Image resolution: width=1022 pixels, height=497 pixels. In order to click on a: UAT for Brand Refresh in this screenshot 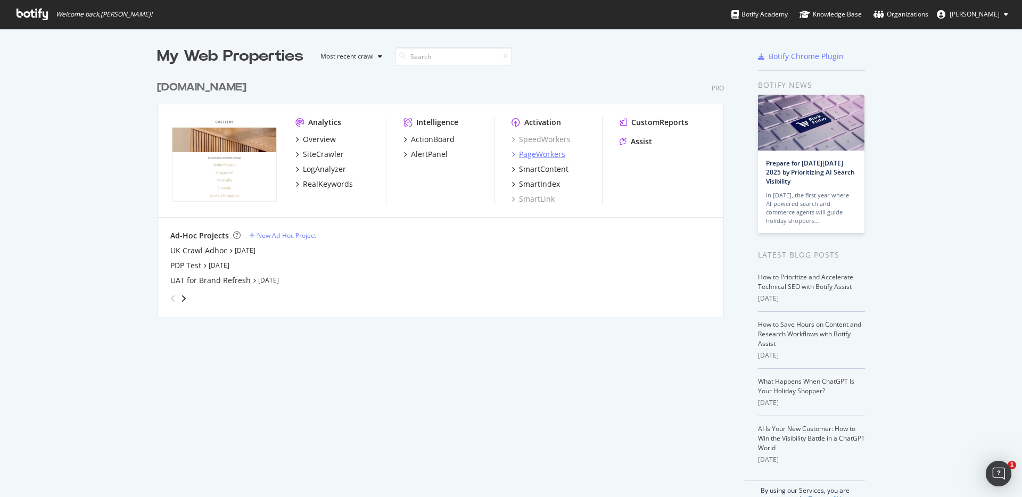, I will do `click(210, 281)`.